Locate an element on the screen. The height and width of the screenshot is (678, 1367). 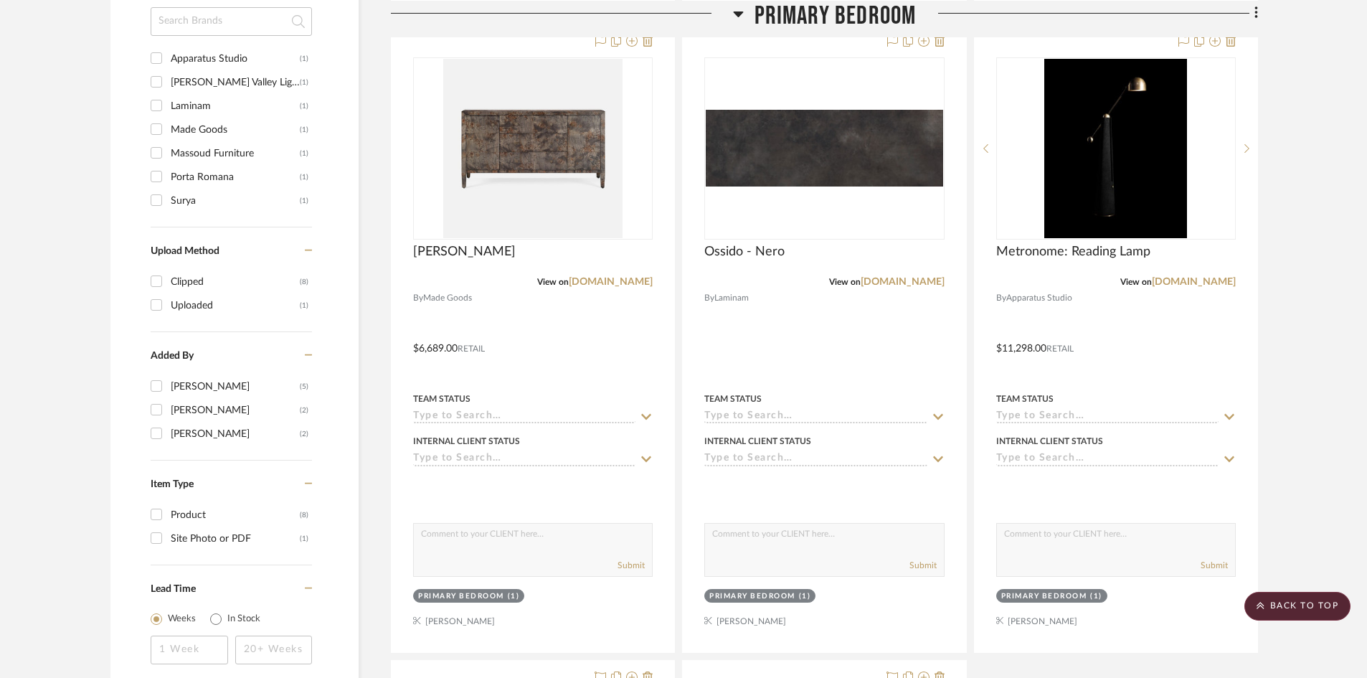
span: Laminam is located at coordinates (732, 298).